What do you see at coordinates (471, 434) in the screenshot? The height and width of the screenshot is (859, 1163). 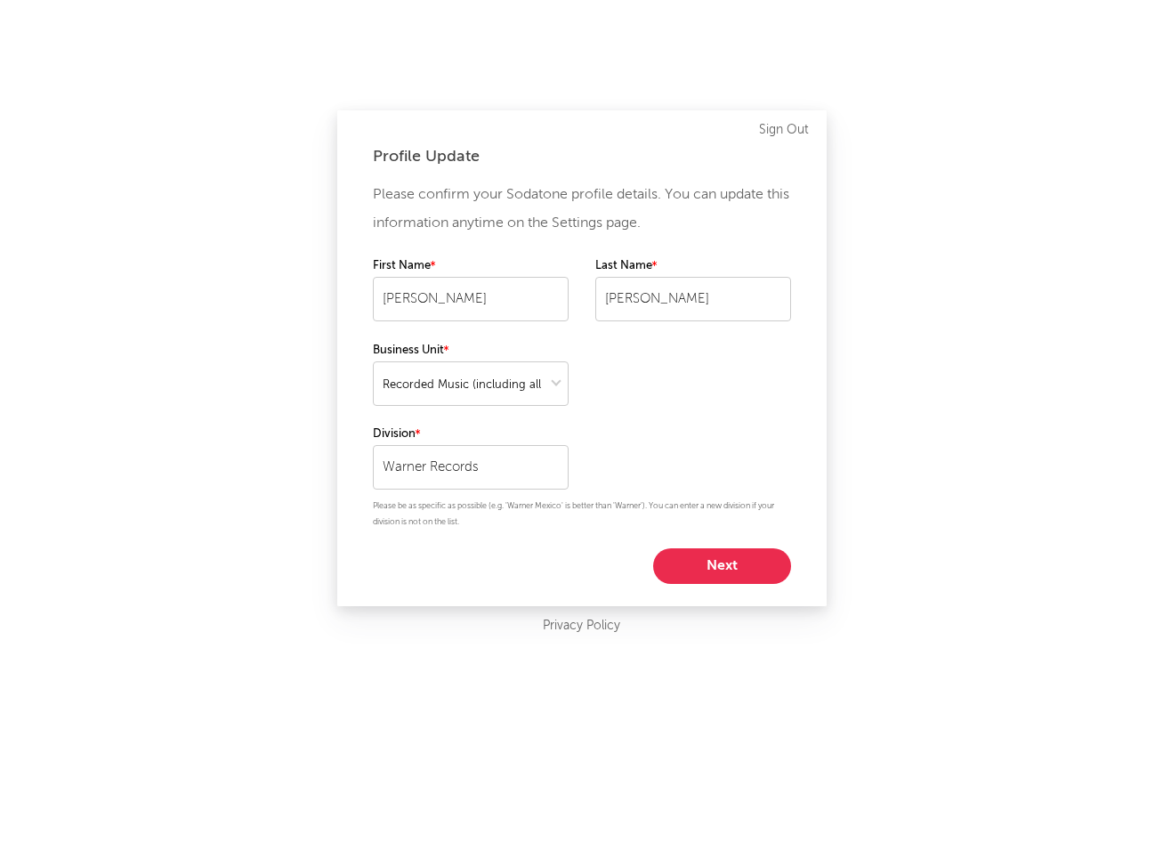 I see `label: Division` at bounding box center [471, 434].